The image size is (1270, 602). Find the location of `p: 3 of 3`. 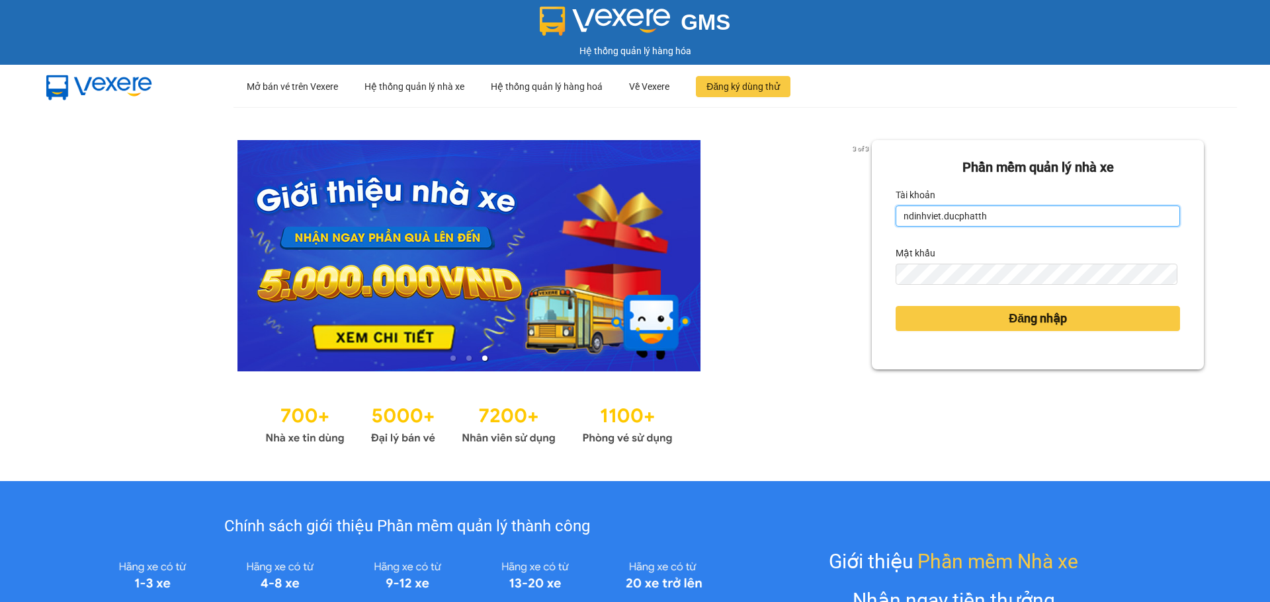

p: 3 of 3 is located at coordinates (860, 149).